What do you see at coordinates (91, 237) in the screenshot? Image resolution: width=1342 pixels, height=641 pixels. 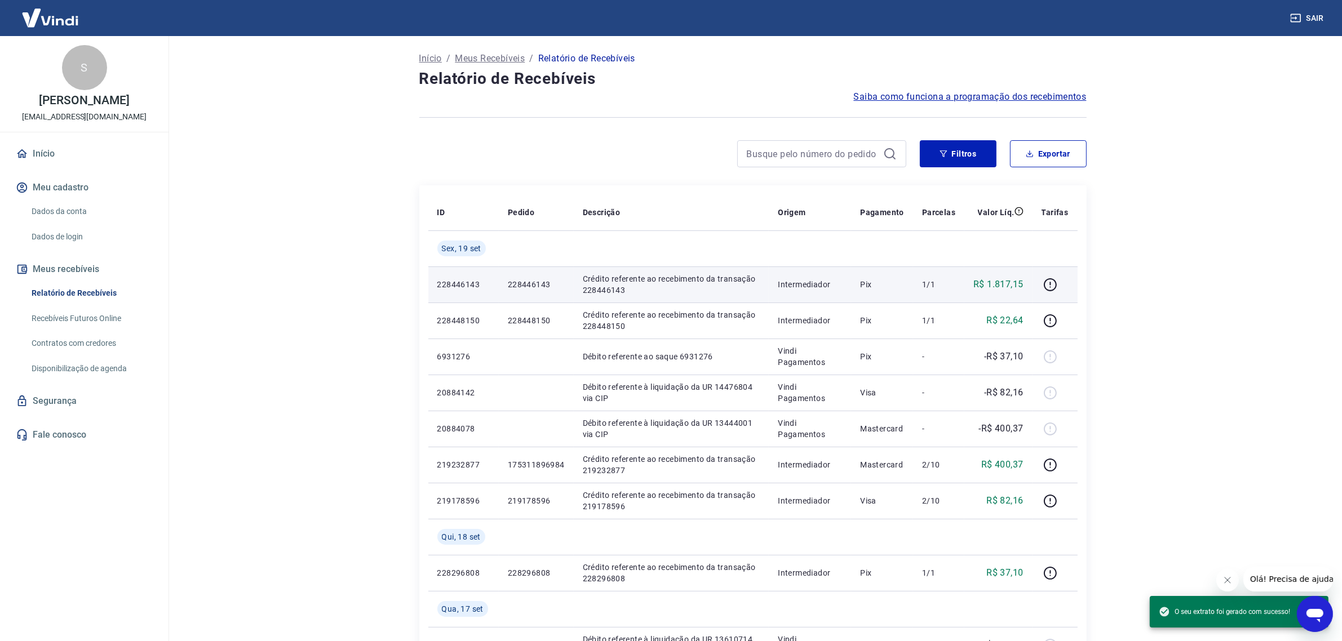 I see `a: Dados de login` at bounding box center [91, 237].